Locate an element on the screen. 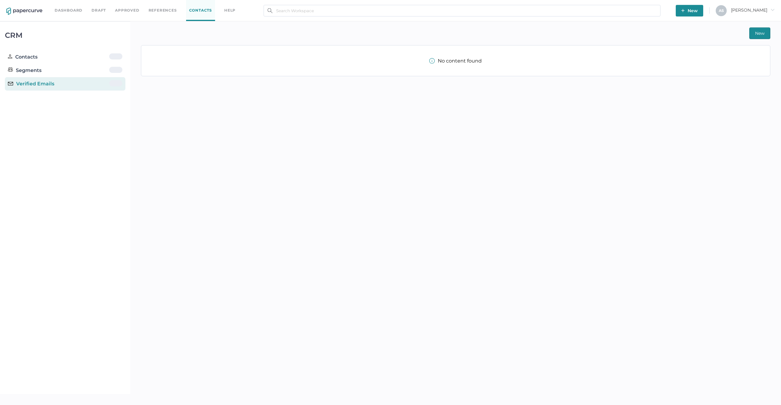  a: Approved is located at coordinates (127, 10).